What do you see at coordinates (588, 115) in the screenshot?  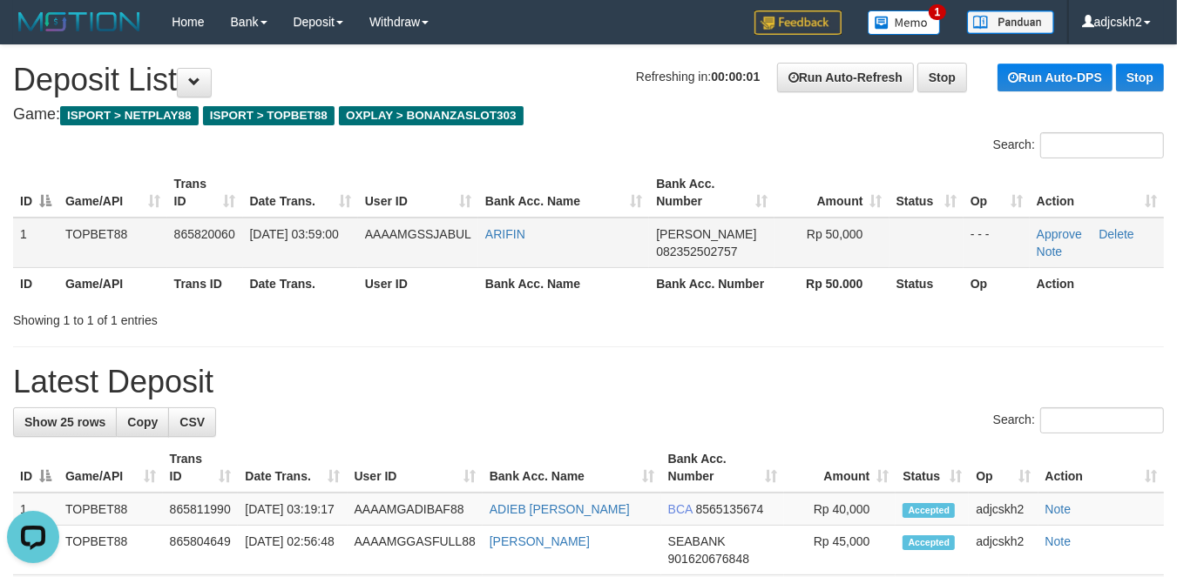 I see `h4: Game:` at bounding box center [588, 115].